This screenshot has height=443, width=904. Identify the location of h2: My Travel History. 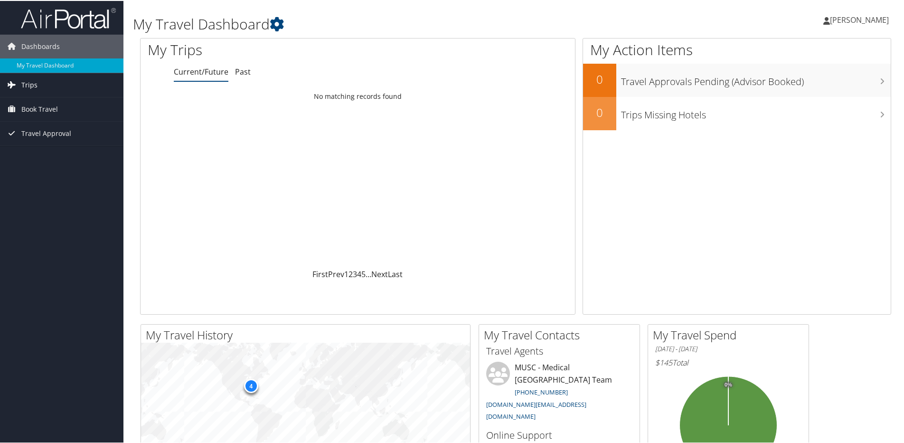
(308, 334).